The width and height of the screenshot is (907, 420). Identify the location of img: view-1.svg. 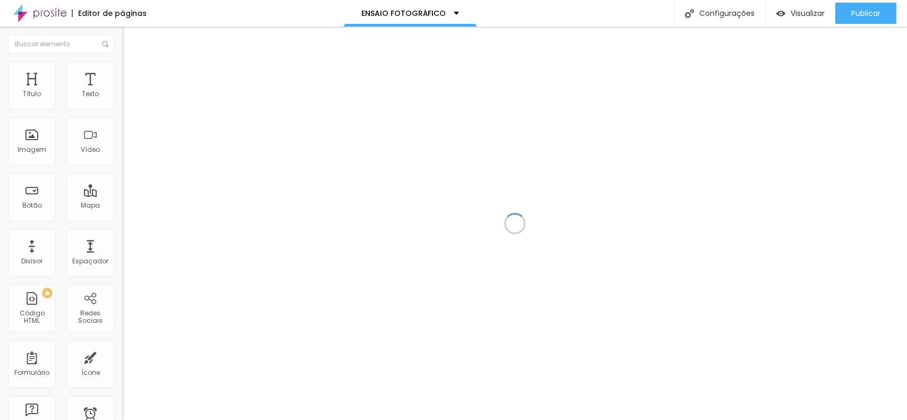
(780, 13).